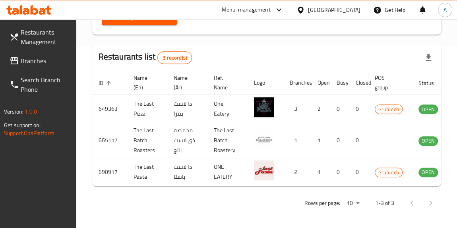 This screenshot has height=228, width=457. Describe the element at coordinates (227, 141) in the screenshot. I see `td: The Last Batch Roastery` at that location.